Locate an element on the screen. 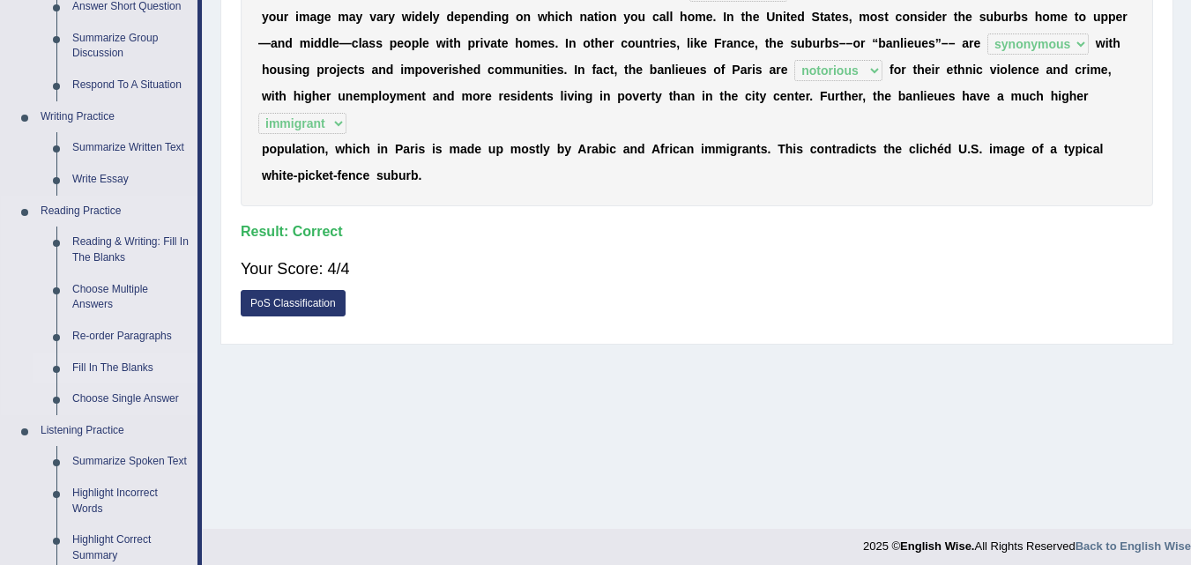 The width and height of the screenshot is (1191, 565). a: Re-order Paragraphs is located at coordinates (130, 337).